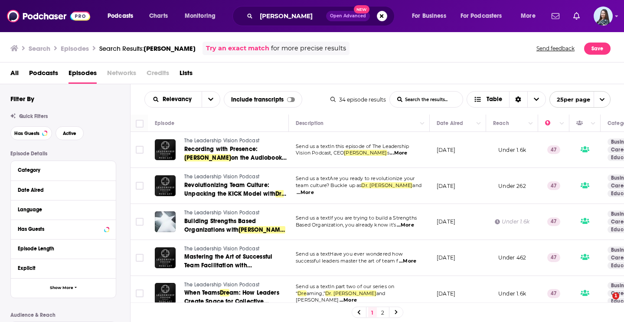 The width and height of the screenshot is (624, 322). Describe the element at coordinates (221, 149) in the screenshot. I see `span: Recording with Presence:` at that location.